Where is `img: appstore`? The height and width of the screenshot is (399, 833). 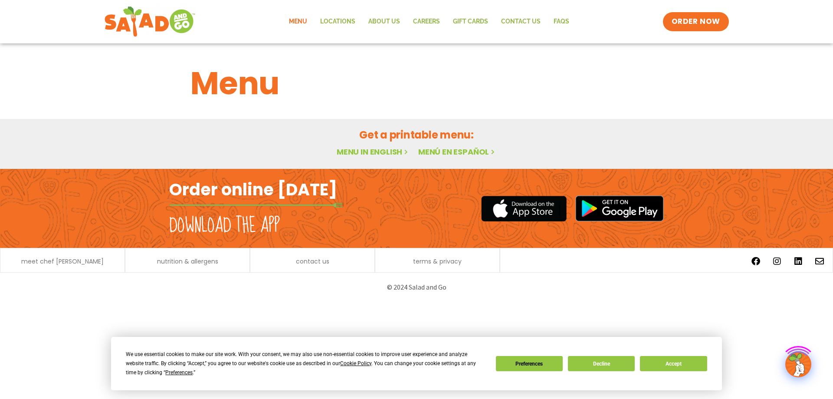
img: appstore is located at coordinates (523, 208).